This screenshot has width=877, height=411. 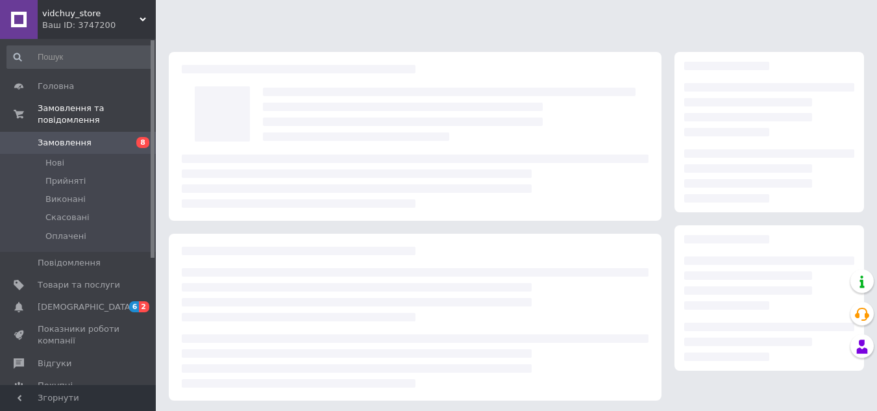 I want to click on span: Нові, so click(x=55, y=163).